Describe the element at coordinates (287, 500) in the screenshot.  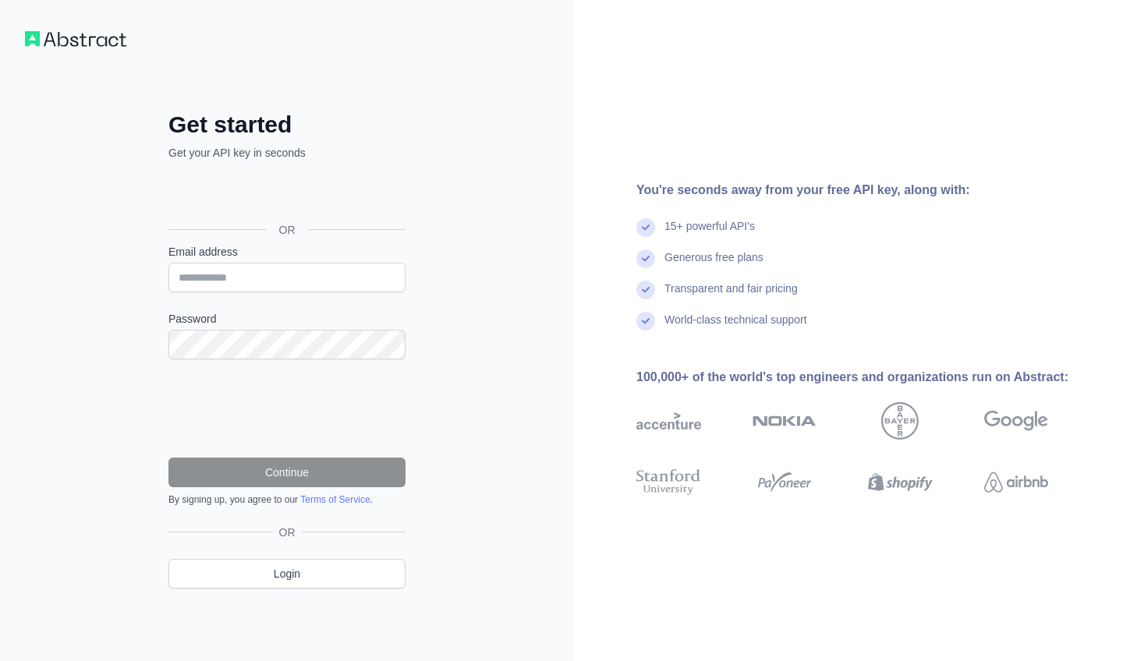
I see `div: By signing up, you agree to our .` at that location.